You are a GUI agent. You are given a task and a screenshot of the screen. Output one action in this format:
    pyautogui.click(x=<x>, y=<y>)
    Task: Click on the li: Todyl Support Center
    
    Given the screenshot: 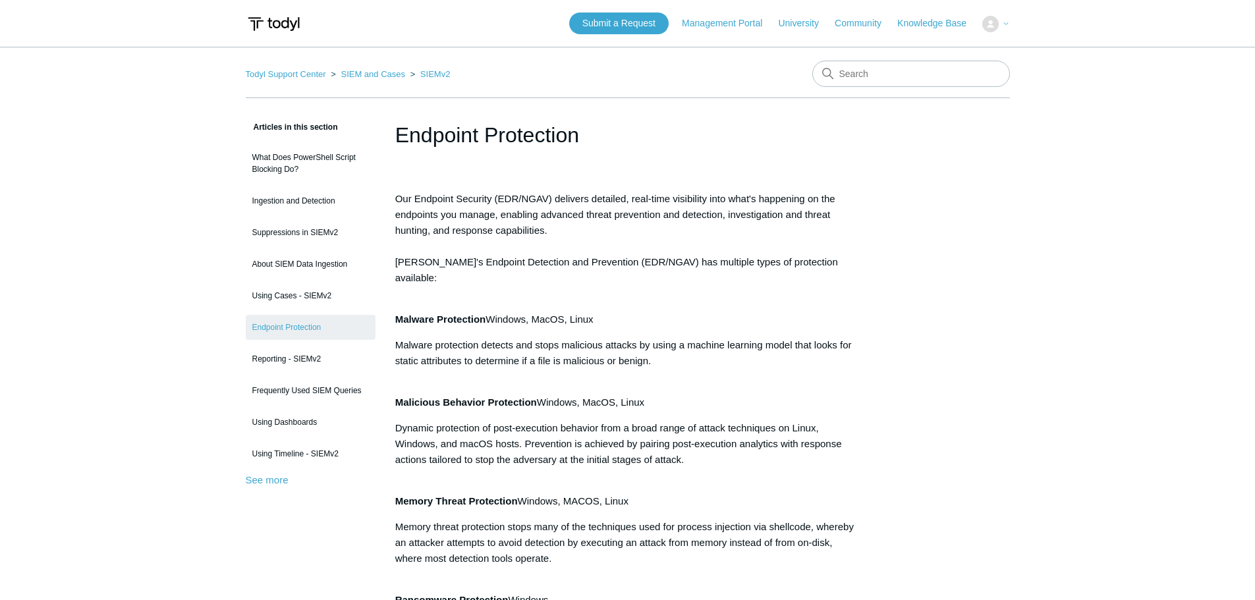 What is the action you would take?
    pyautogui.click(x=287, y=74)
    